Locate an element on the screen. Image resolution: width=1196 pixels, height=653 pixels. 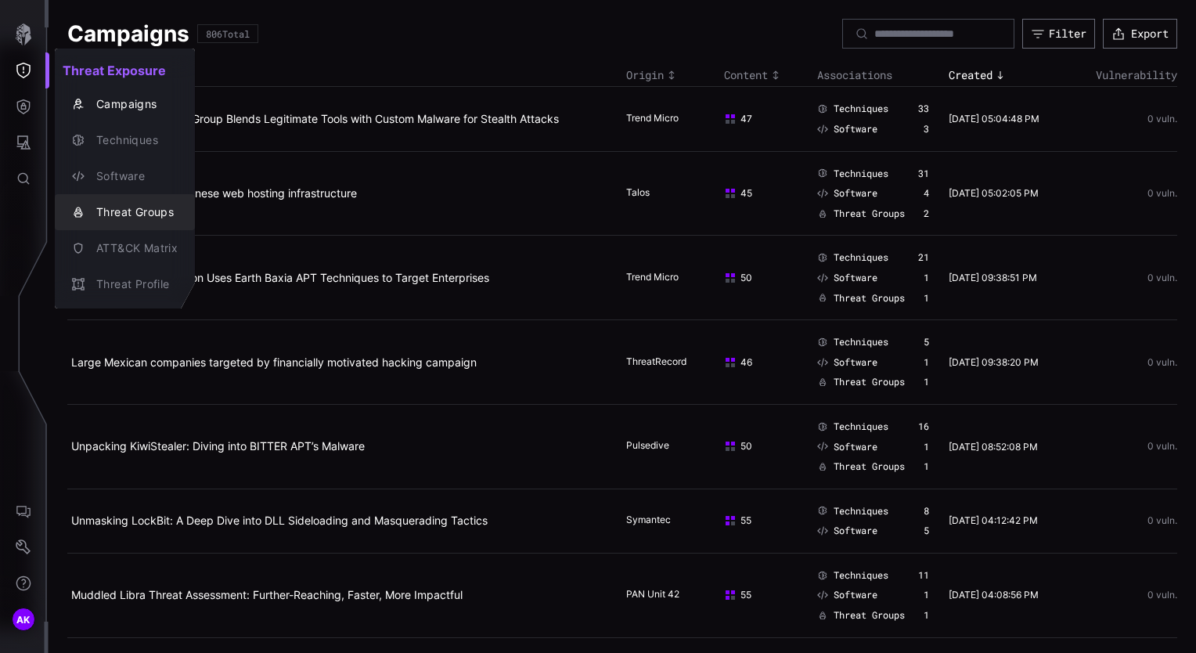
div: Techniques is located at coordinates (133, 140).